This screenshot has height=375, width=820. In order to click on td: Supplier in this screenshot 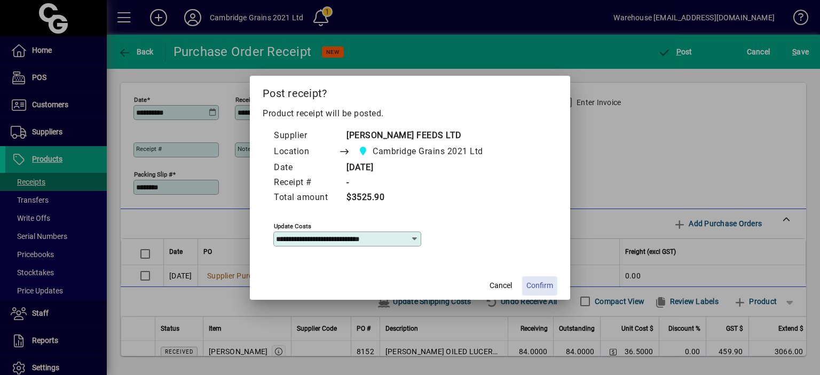, I will do `click(306, 136)`.